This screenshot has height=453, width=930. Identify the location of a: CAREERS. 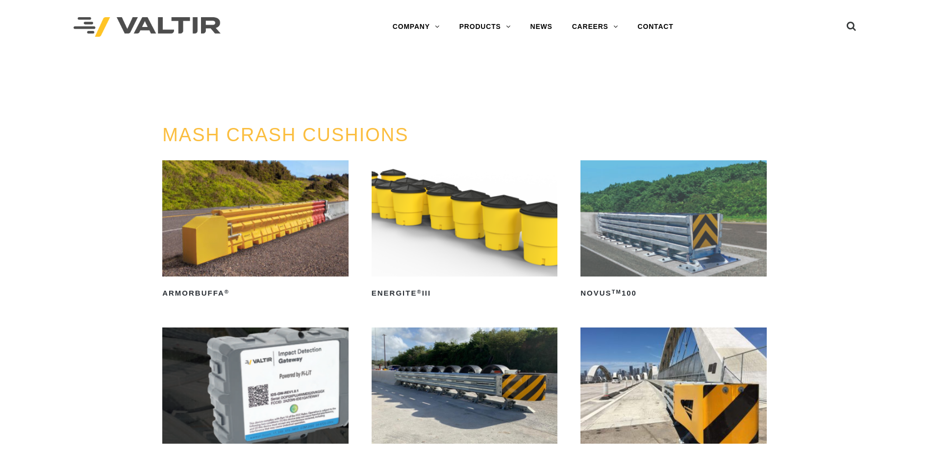
(595, 27).